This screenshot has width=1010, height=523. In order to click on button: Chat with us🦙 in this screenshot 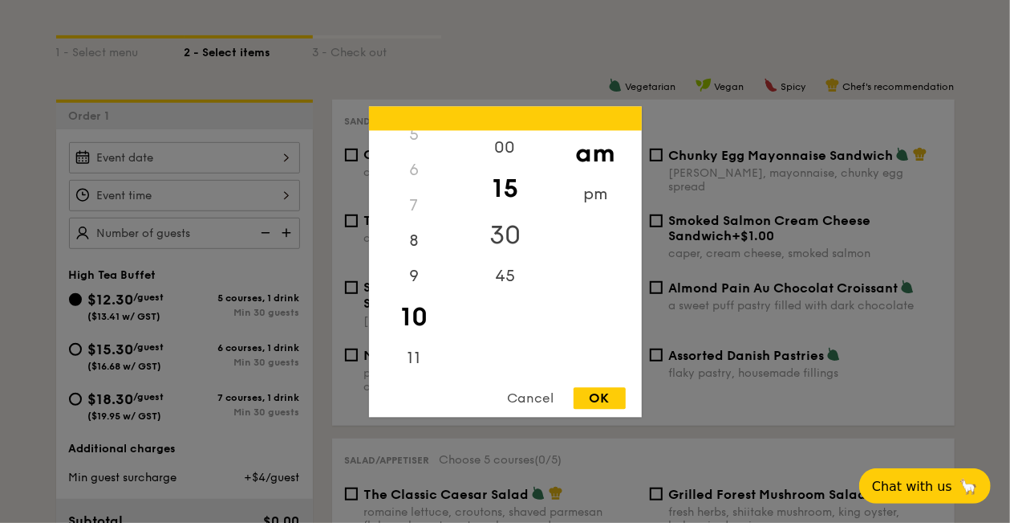, I will do `click(925, 486)`.